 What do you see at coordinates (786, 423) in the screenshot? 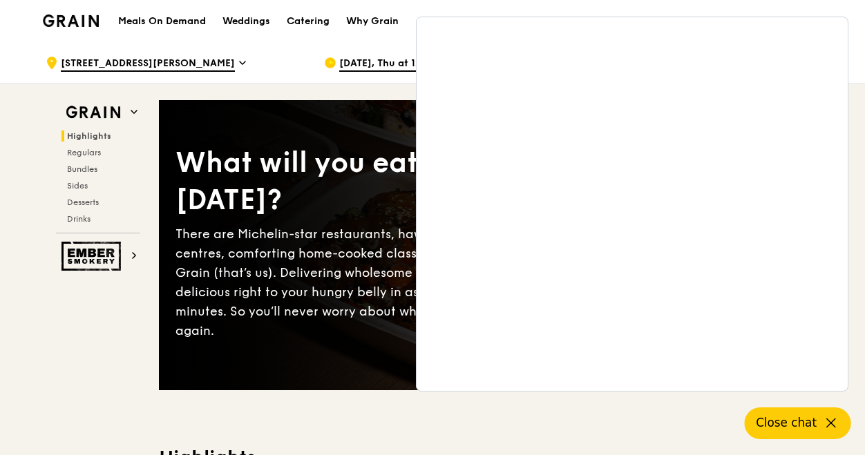
I see `span: Close chat` at bounding box center [786, 423].